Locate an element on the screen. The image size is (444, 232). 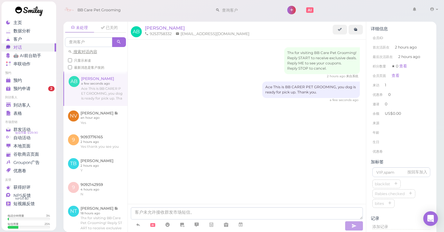
li: 到访客人 is located at coordinates (29, 97).